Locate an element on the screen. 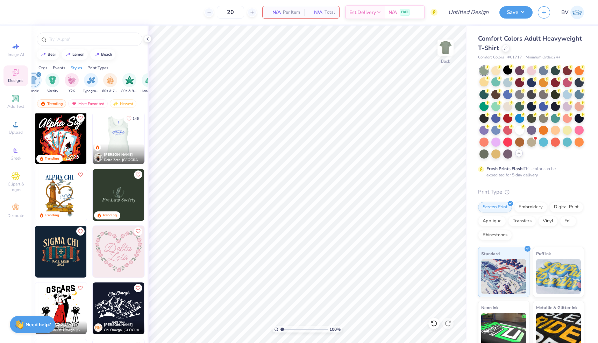 Image resolution: width=598 pixels, height=343 pixels. span: Clipart & logos is located at coordinates (16, 187).